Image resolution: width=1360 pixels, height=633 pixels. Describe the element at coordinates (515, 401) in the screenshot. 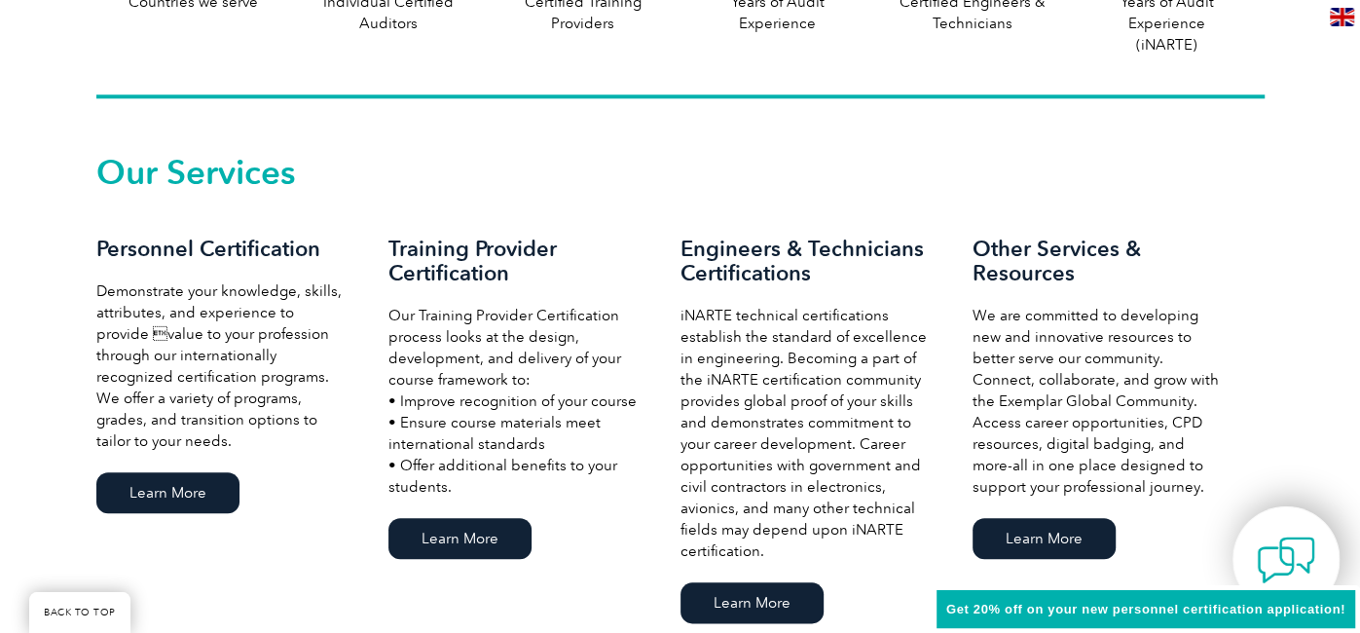

I see `p: Our Training Provider Certification process looks at the design, development, and delivery of you...` at that location.